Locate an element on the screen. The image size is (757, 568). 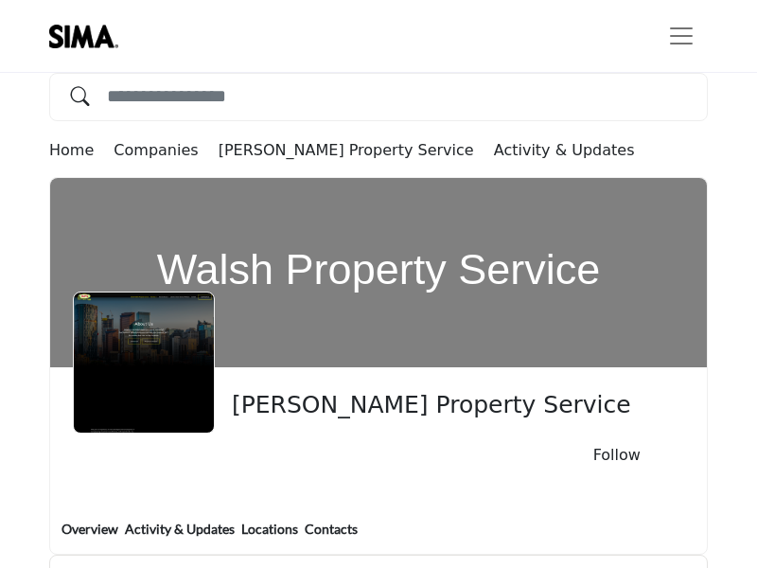
button: More details is located at coordinates (677, 456).